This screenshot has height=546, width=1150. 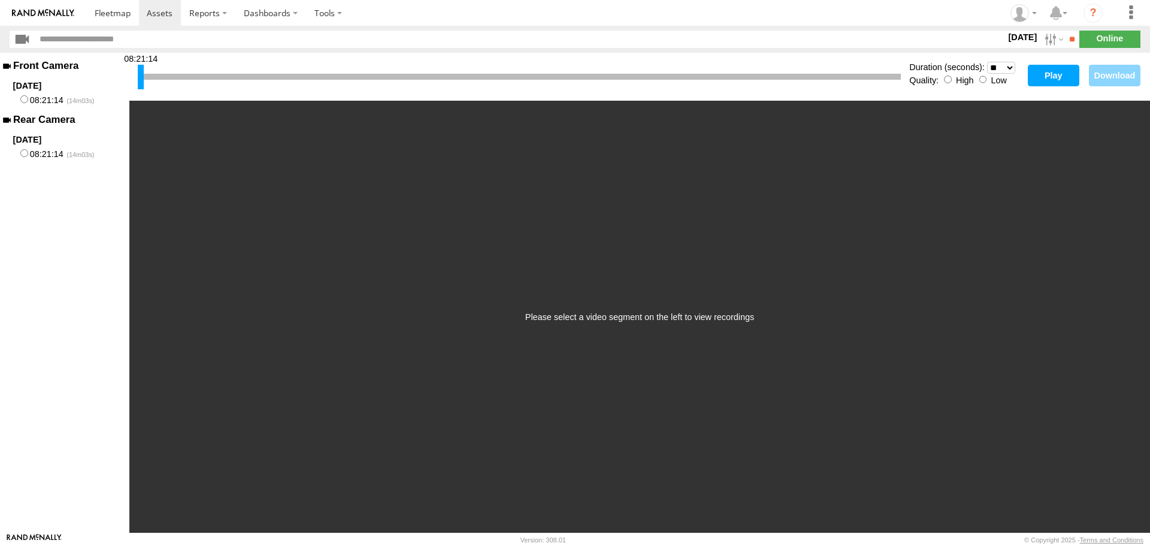 I want to click on div: Version: 308.01, so click(x=543, y=540).